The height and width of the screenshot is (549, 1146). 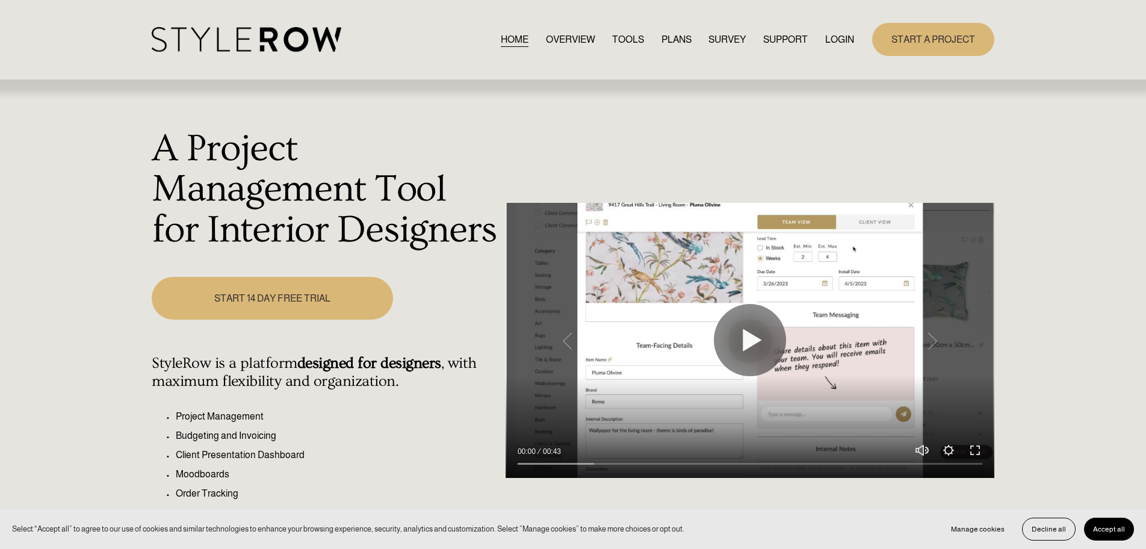 I want to click on h1: A Project Management Tool for Interior Designers, so click(x=325, y=190).